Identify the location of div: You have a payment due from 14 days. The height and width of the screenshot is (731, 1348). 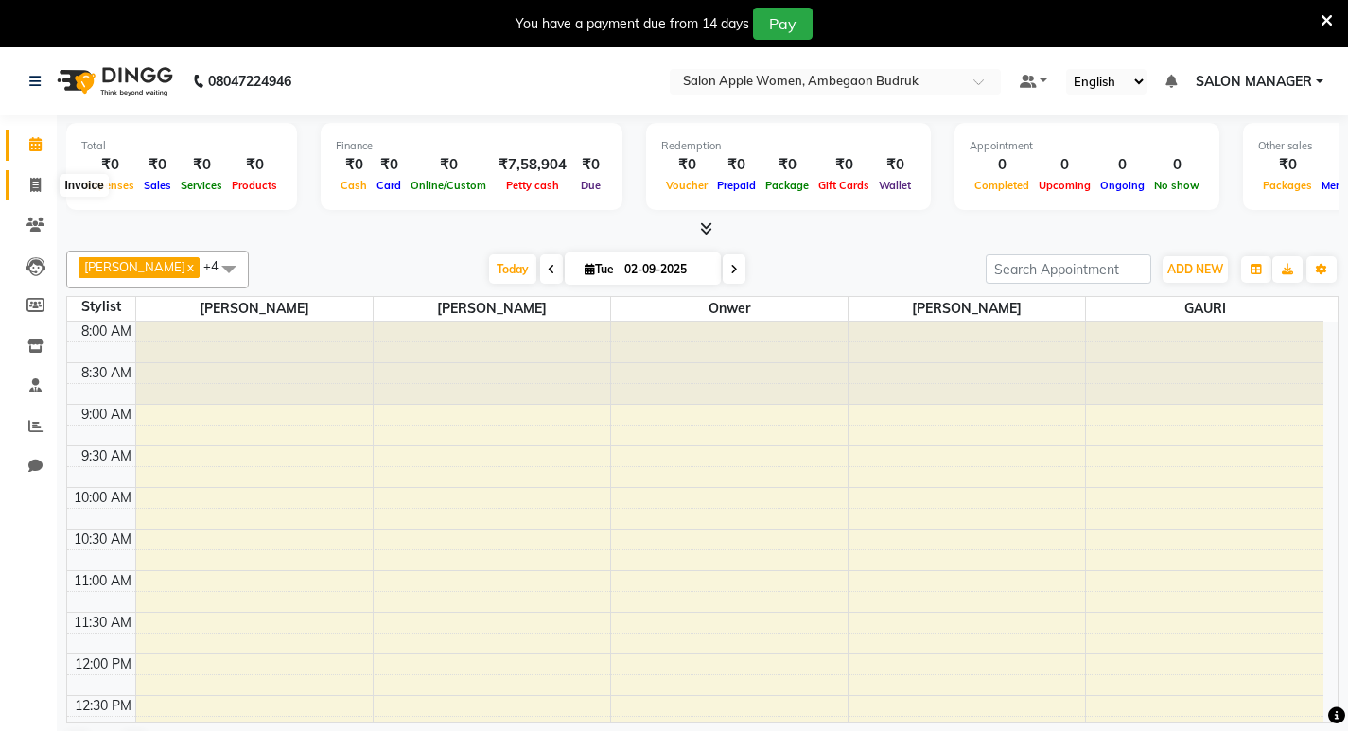
(632, 24).